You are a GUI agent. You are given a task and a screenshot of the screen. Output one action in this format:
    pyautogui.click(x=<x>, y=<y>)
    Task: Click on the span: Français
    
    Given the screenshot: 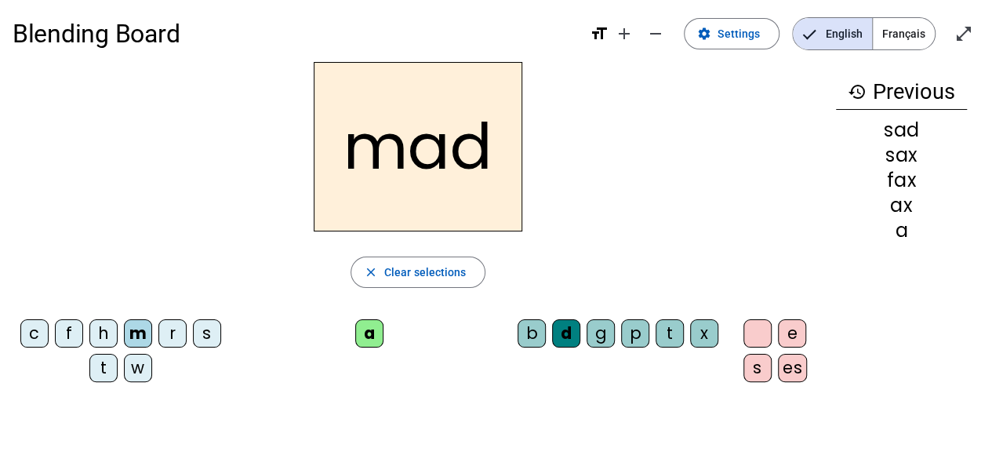 What is the action you would take?
    pyautogui.click(x=903, y=34)
    